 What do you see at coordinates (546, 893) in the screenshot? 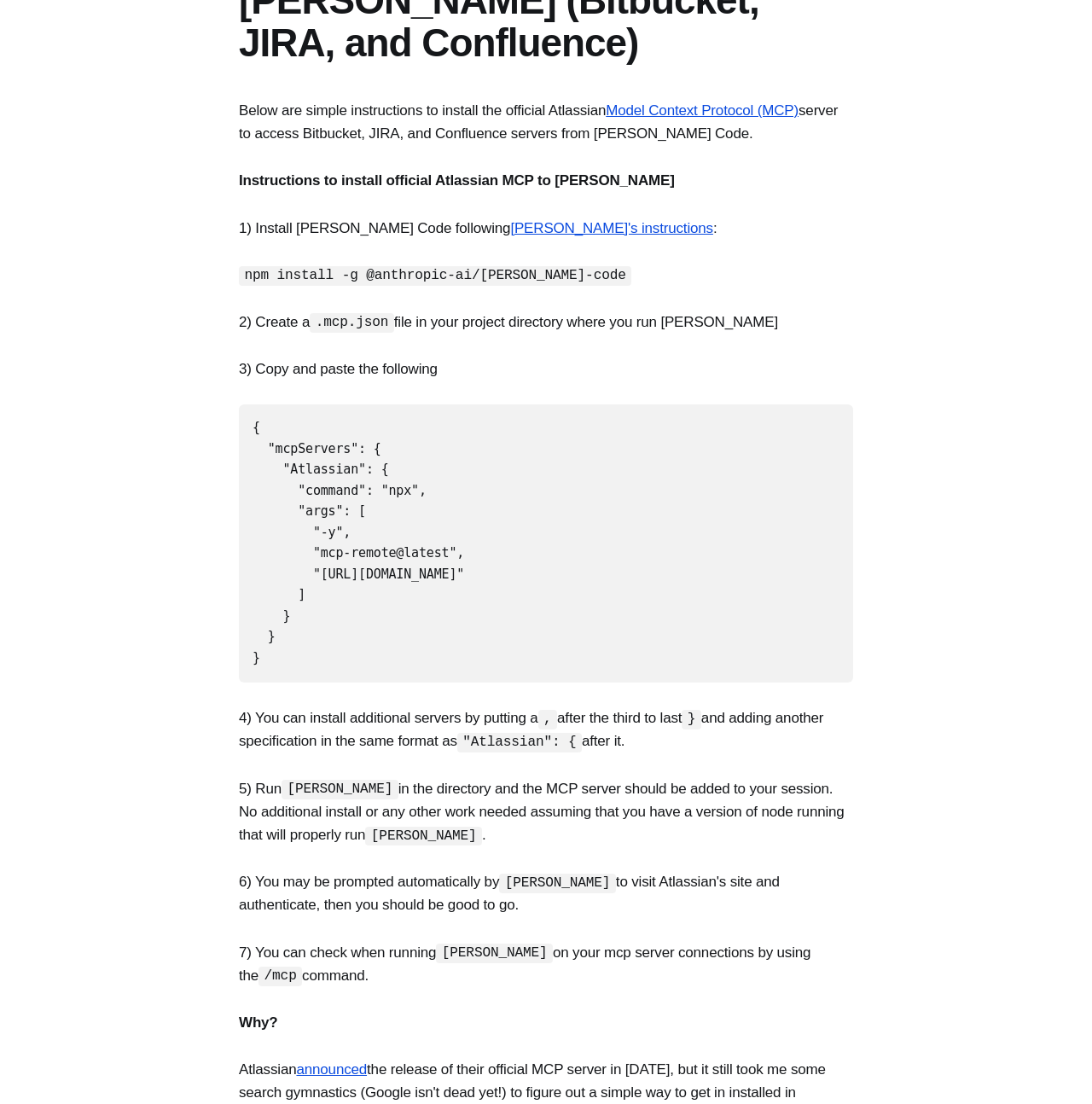
I see `p: 6) You may be prompted automatically by to visit Atlassian's site and authenticate, then you shou...` at bounding box center [546, 893].